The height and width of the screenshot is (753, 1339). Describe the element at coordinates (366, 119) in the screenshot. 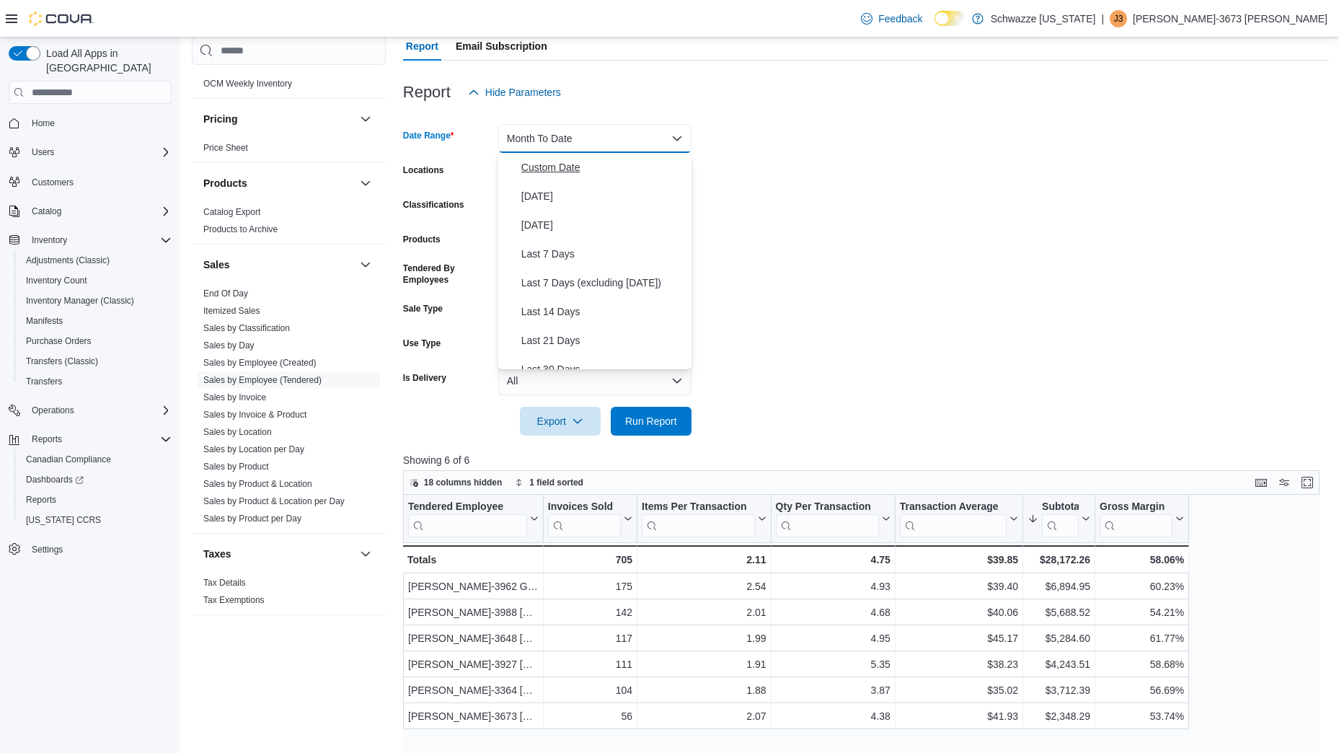

I see `button: Pricing` at that location.